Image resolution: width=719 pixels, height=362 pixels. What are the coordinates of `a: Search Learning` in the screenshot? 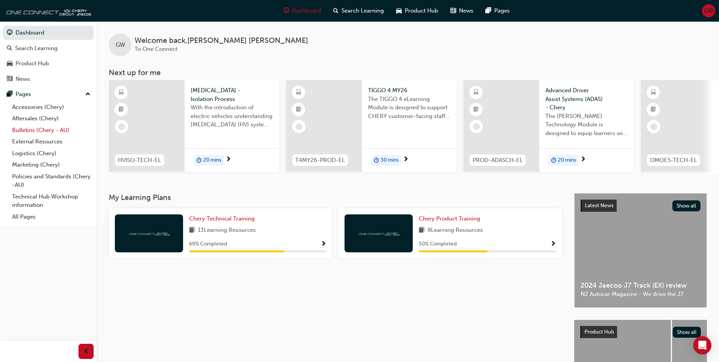 It's located at (48, 48).